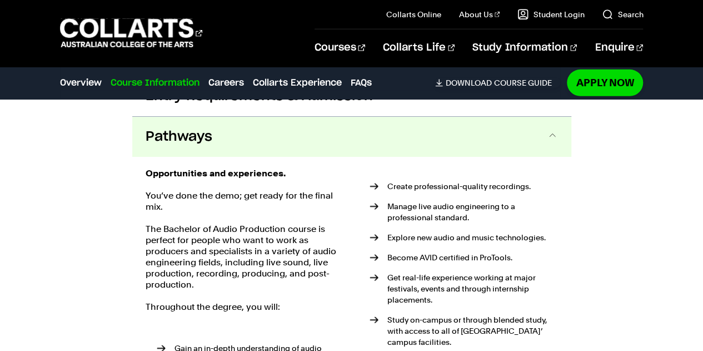 This screenshot has height=351, width=703. Describe the element at coordinates (340, 48) in the screenshot. I see `a: Courses` at that location.